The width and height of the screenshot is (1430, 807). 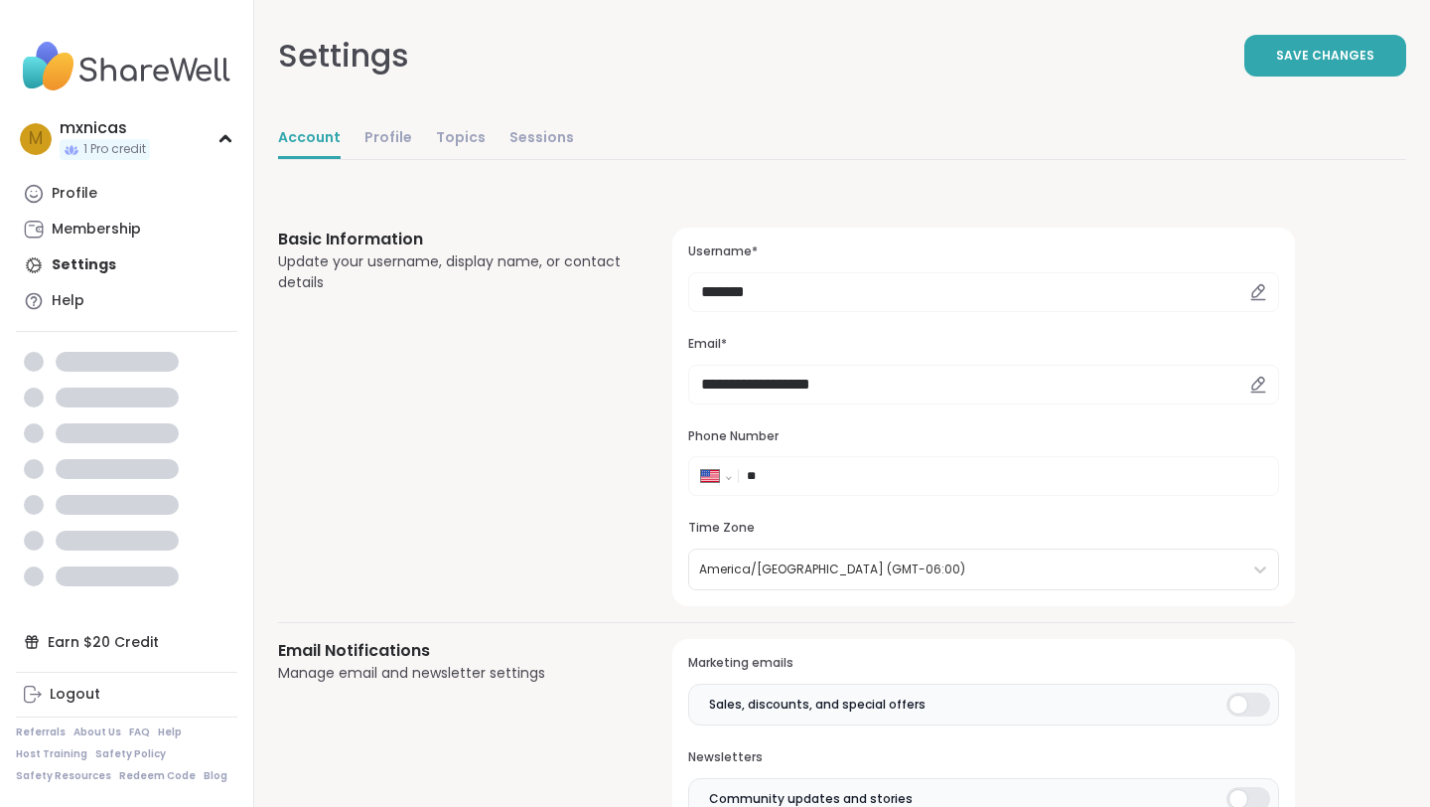 What do you see at coordinates (74, 694) in the screenshot?
I see `div: Logout` at bounding box center [74, 694].